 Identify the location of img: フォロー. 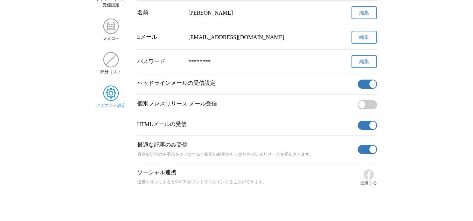
(111, 26).